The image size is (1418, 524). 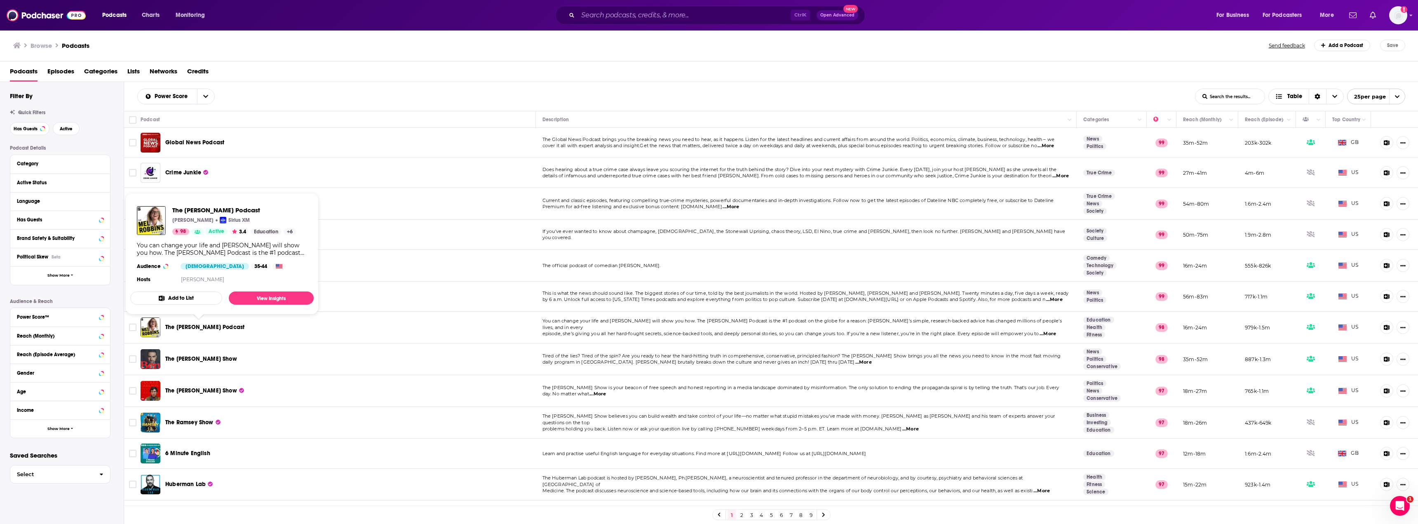 What do you see at coordinates (56, 354) in the screenshot?
I see `div: Reach (Episode Average)` at bounding box center [56, 354].